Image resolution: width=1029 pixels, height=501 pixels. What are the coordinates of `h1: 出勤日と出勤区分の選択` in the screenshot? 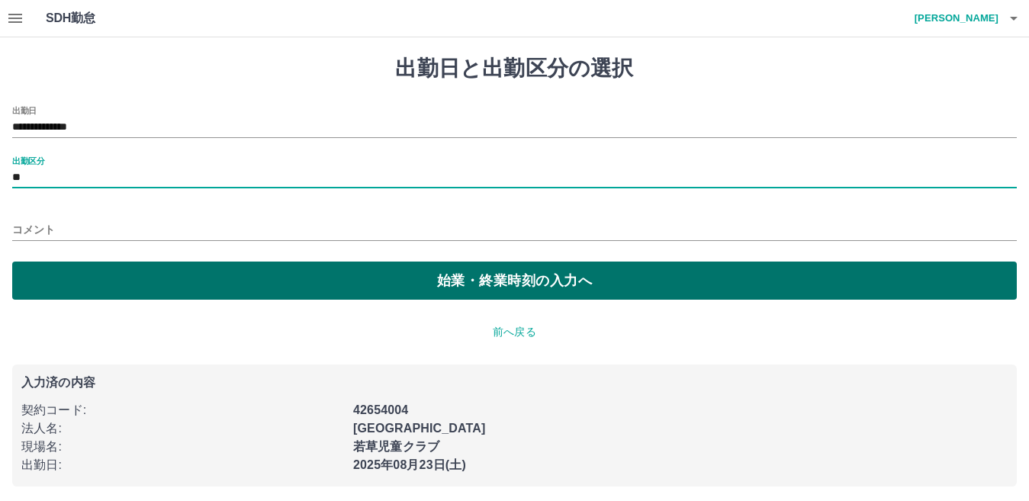 It's located at (514, 69).